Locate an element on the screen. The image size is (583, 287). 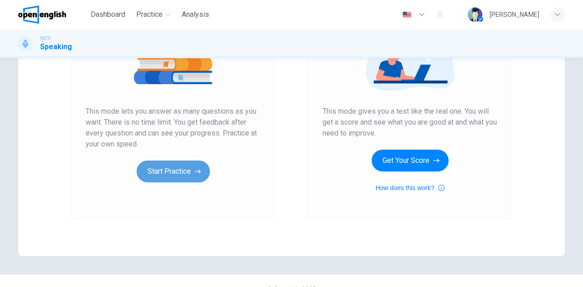
span: Practice is located at coordinates (149, 15).